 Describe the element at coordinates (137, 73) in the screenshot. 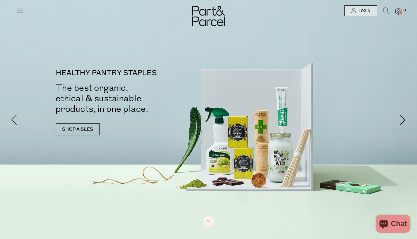

I see `p: HEALTHY PANTRY STAPLES` at that location.